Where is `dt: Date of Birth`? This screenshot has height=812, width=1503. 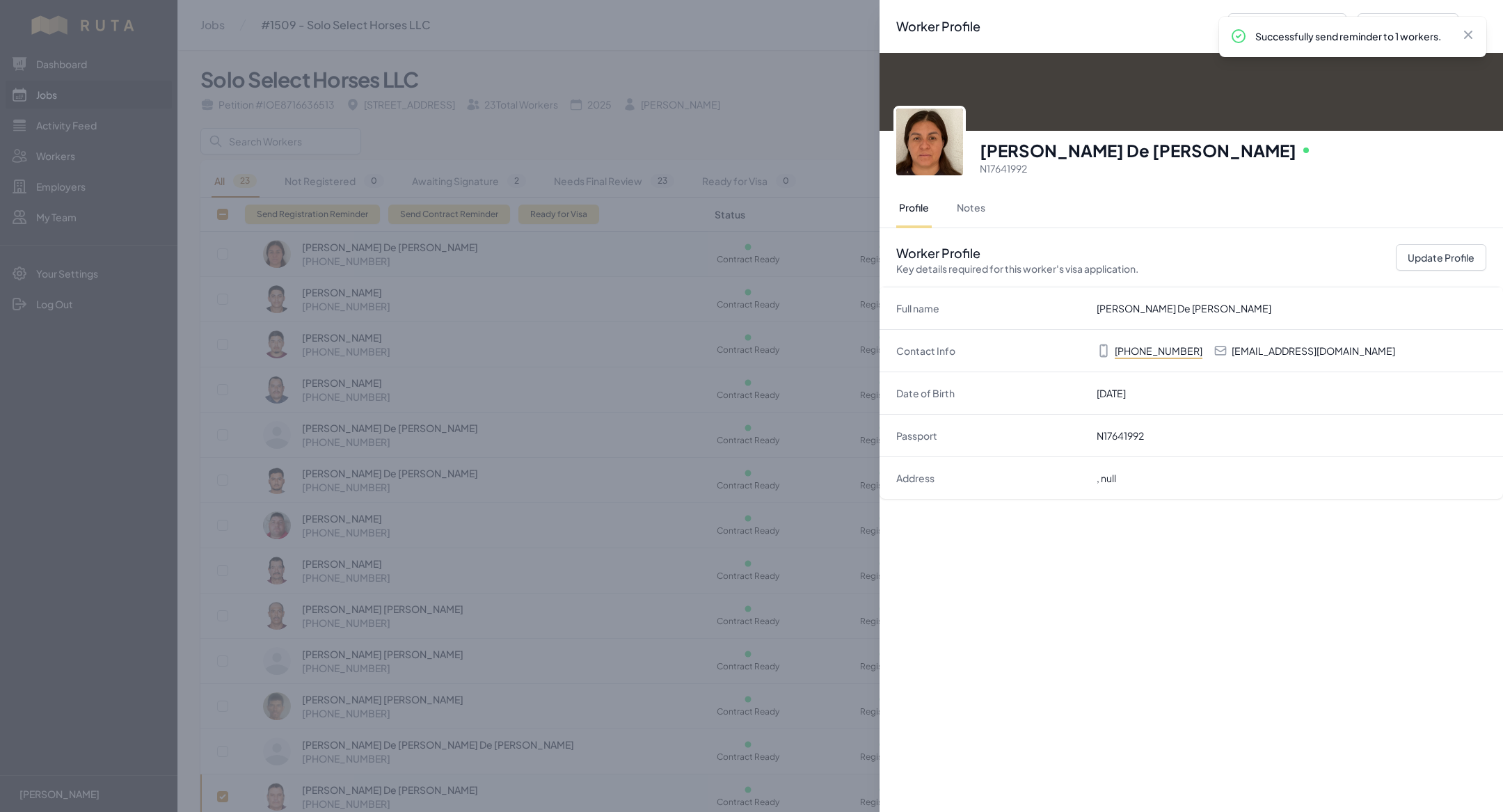 dt: Date of Birth is located at coordinates (991, 393).